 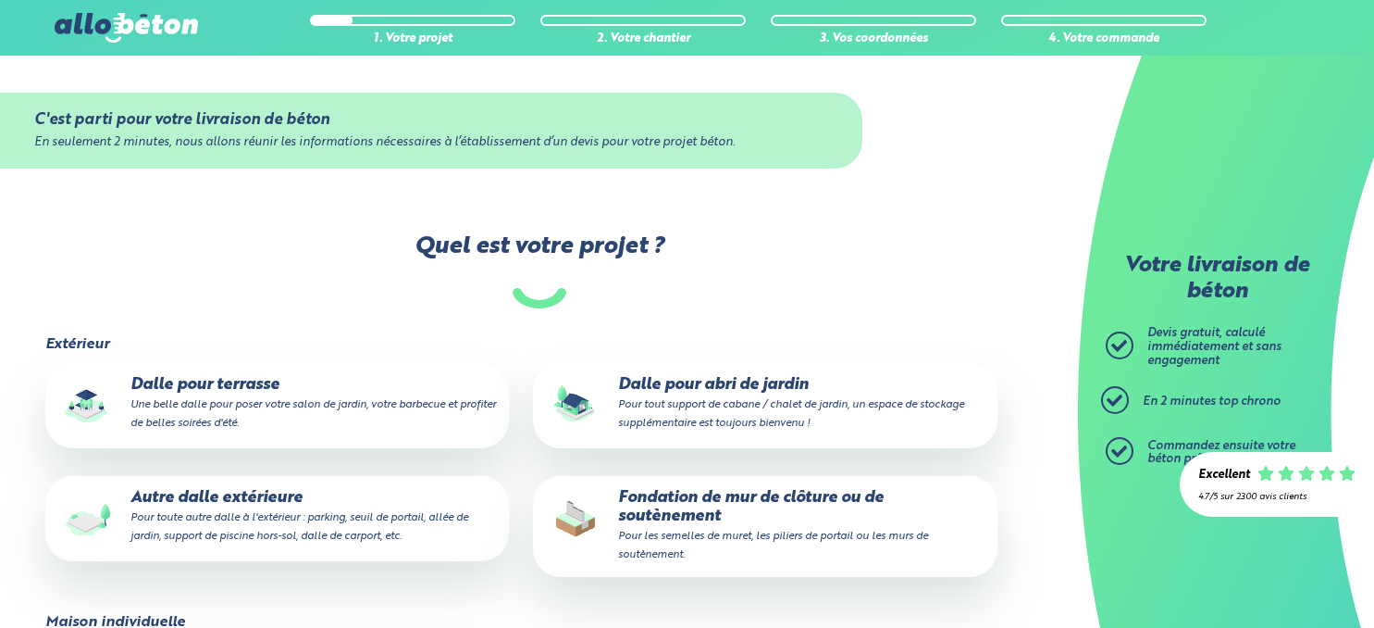 What do you see at coordinates (1214, 346) in the screenshot?
I see `span: Devis gratuit, calculé immédiatement et sans engagement` at bounding box center [1214, 346].